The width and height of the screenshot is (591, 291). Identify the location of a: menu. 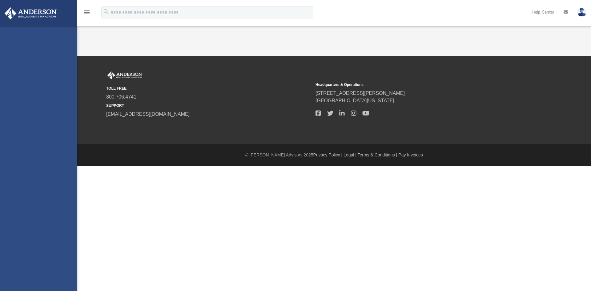
(87, 14).